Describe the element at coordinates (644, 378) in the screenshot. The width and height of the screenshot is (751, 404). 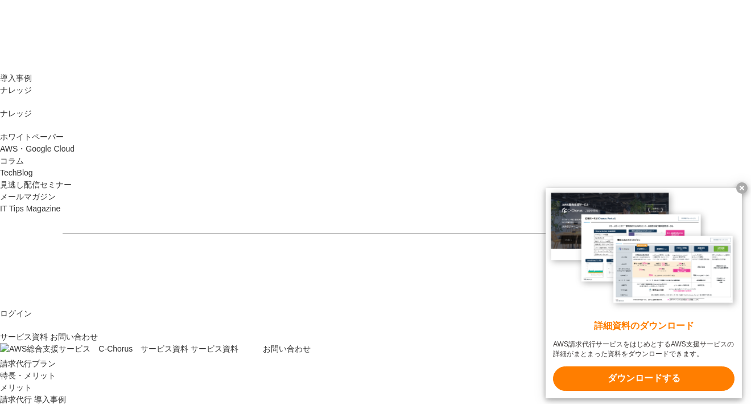
I see `x-t: ダウンロードする` at that location.